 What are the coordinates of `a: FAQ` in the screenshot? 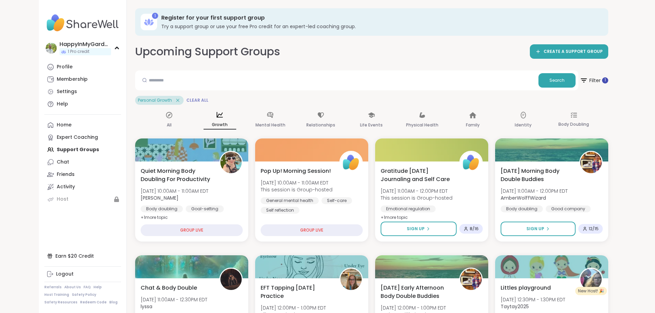 It's located at (87, 288).